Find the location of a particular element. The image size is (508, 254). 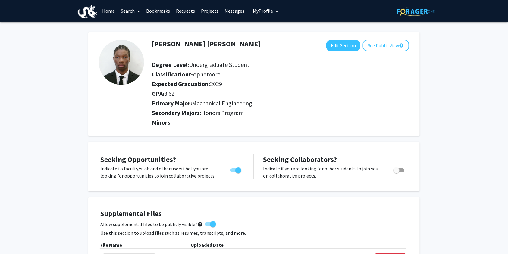

h2: Minors: is located at coordinates (280, 123).